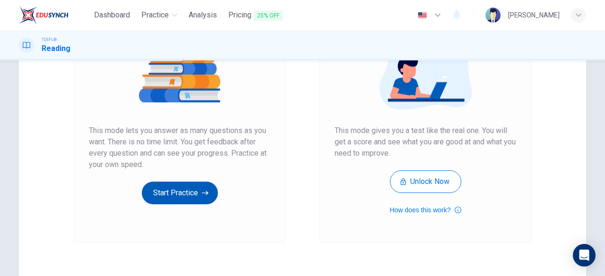  Describe the element at coordinates (256, 15) in the screenshot. I see `button: Pricing25% OFF` at that location.